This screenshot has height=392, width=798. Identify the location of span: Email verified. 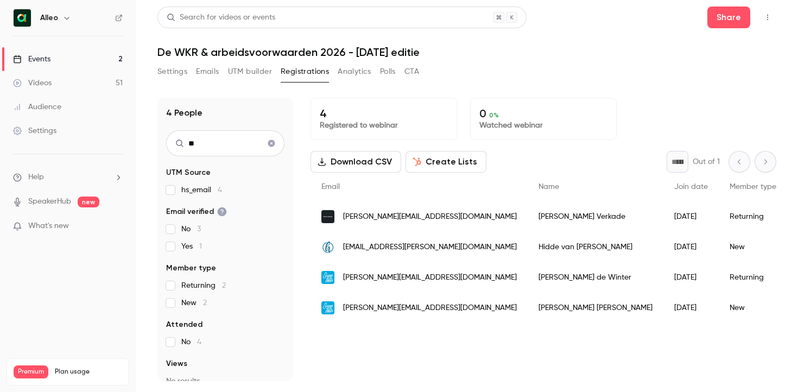
(196, 212).